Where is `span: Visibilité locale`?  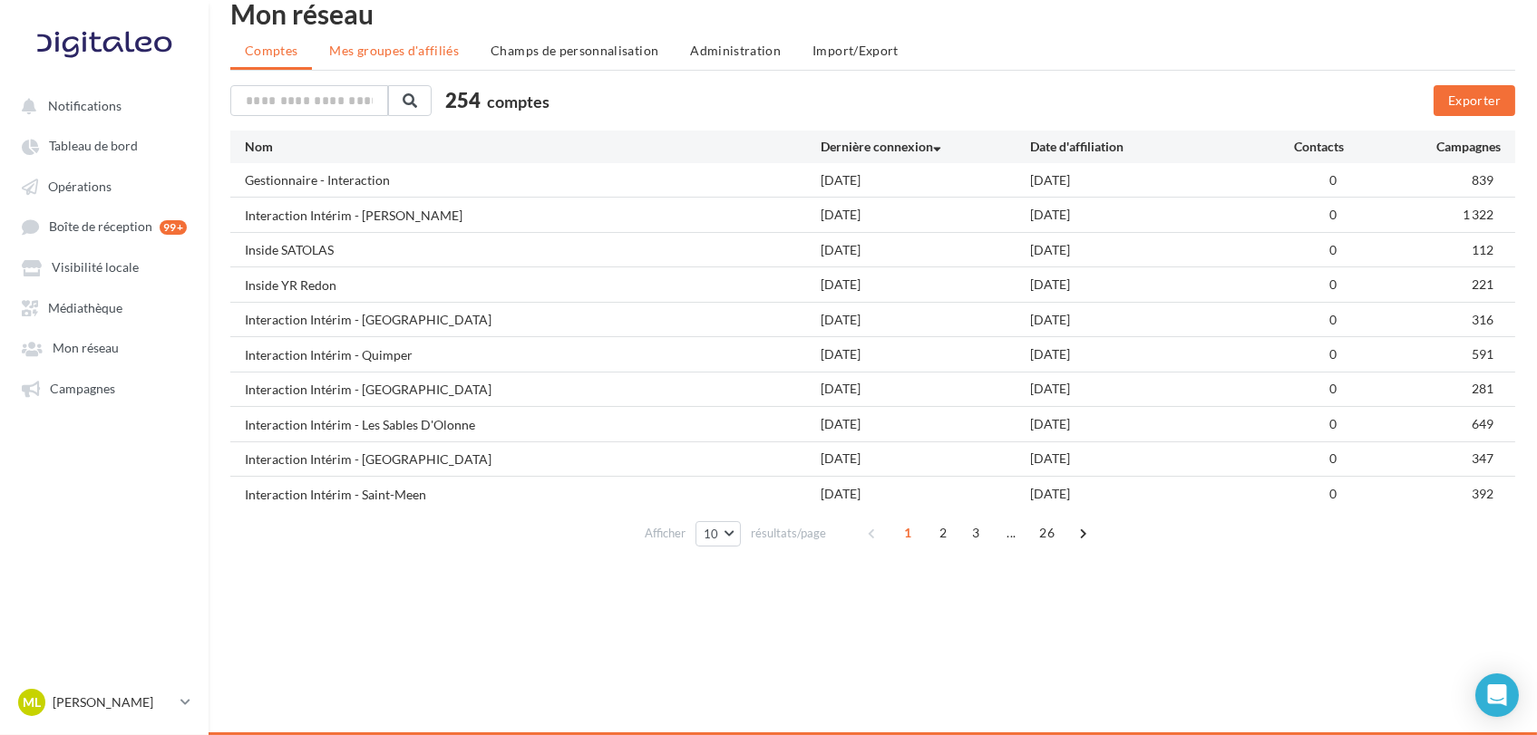
span: Visibilité locale is located at coordinates (95, 268).